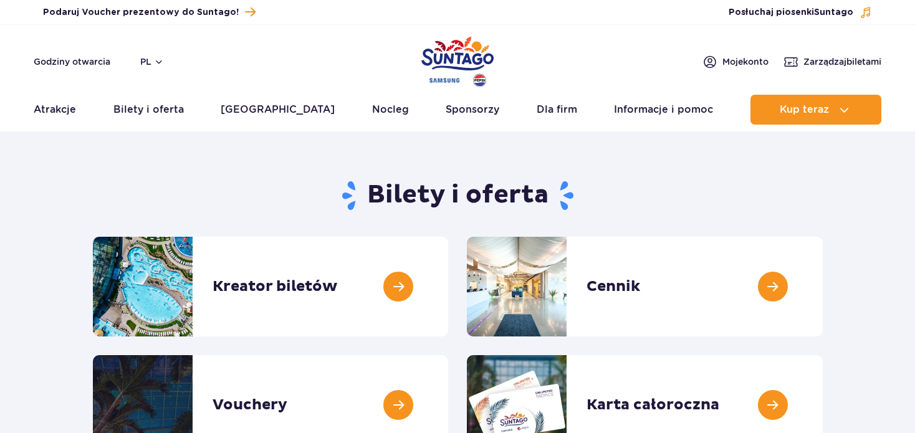 The width and height of the screenshot is (915, 433). What do you see at coordinates (72, 62) in the screenshot?
I see `a: Godziny otwarcia` at bounding box center [72, 62].